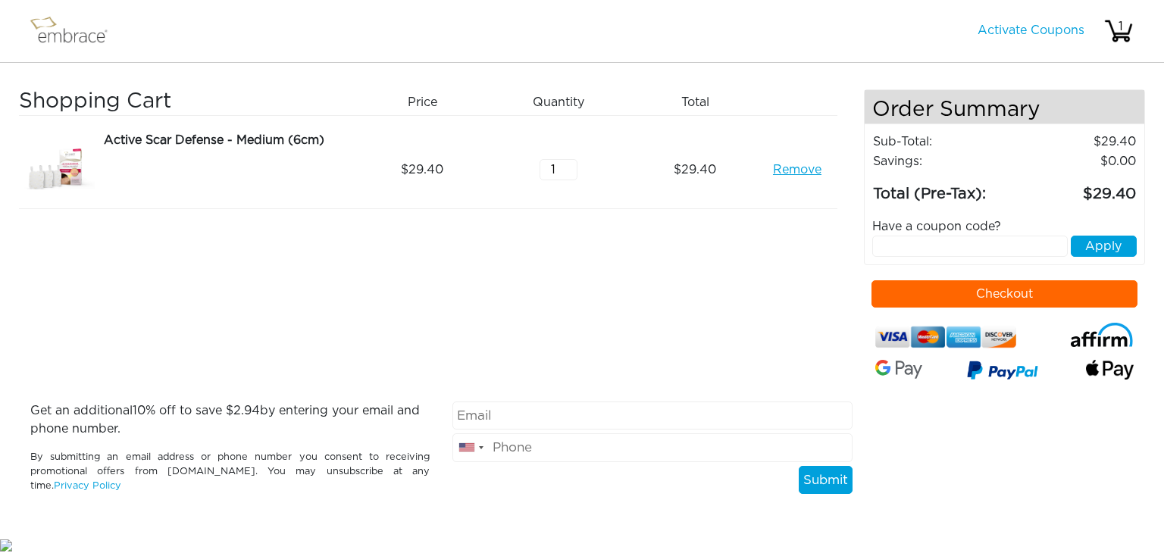 The width and height of the screenshot is (1164, 553). I want to click on div: Total, so click(701, 102).